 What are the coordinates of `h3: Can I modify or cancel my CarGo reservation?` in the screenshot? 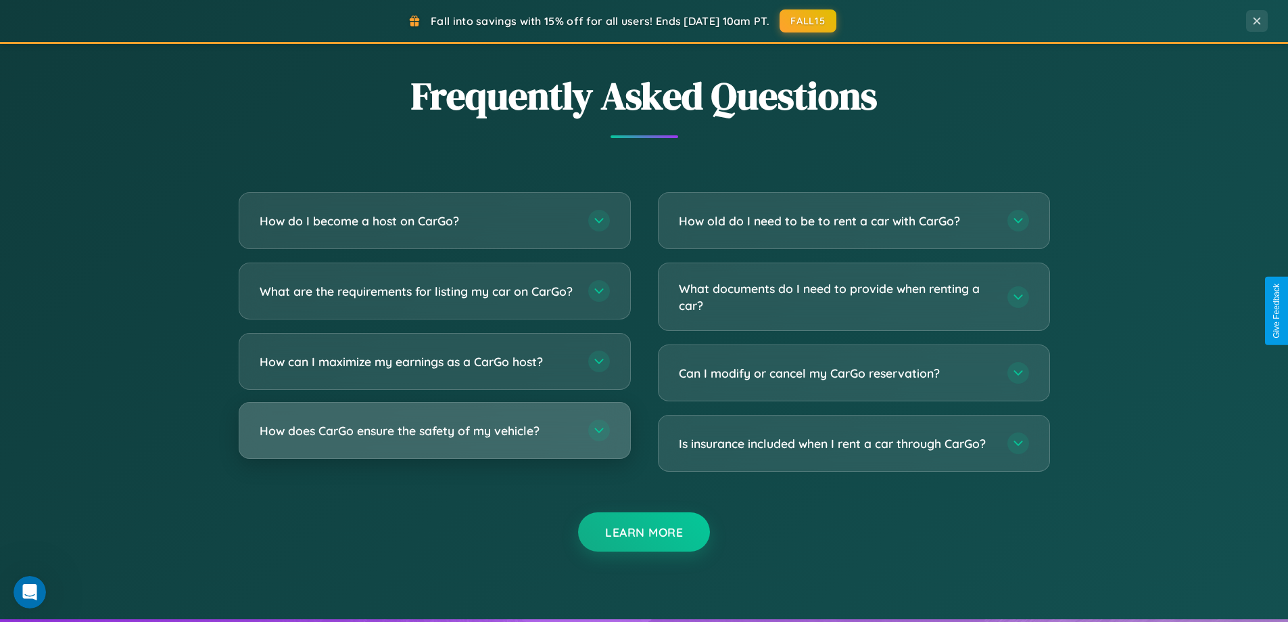 It's located at (837, 373).